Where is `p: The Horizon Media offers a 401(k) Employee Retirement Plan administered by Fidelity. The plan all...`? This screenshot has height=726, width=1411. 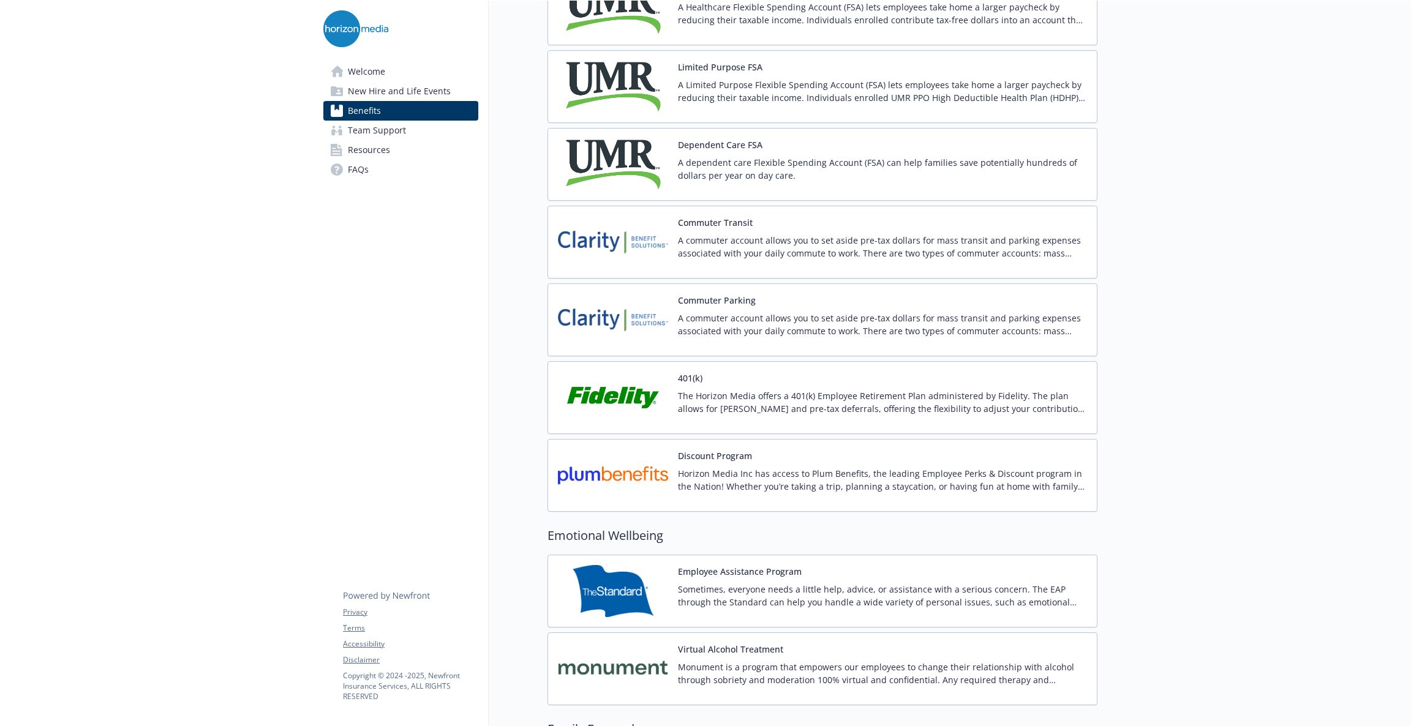 p: The Horizon Media offers a 401(k) Employee Retirement Plan administered by Fidelity. The plan all... is located at coordinates (883, 402).